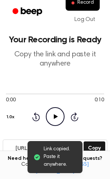  What do you see at coordinates (100, 100) in the screenshot?
I see `span: 0:10` at bounding box center [100, 100].